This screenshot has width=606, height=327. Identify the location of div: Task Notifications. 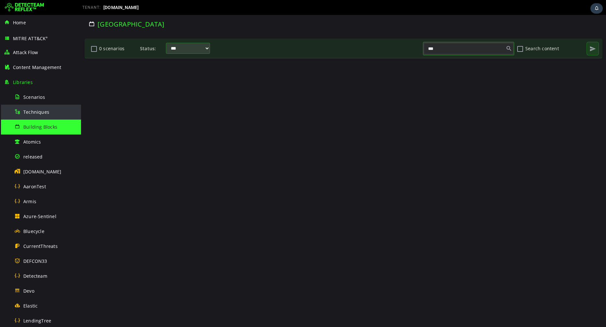
(597, 8).